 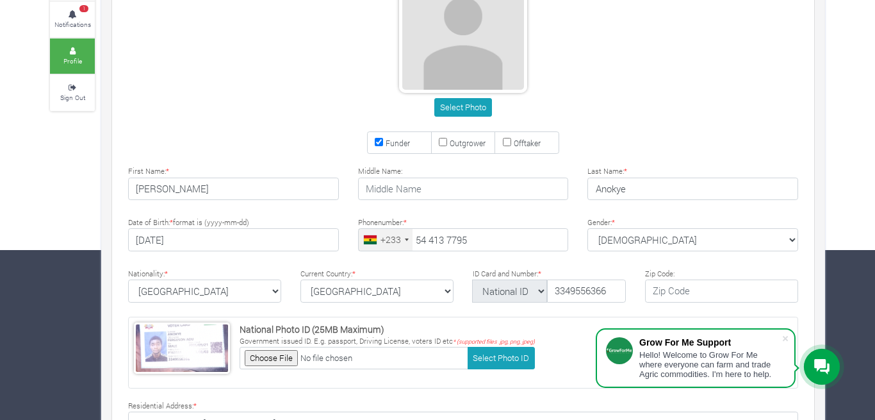 I want to click on i: * (supported files .jpg, png, jpeg), so click(x=494, y=341).